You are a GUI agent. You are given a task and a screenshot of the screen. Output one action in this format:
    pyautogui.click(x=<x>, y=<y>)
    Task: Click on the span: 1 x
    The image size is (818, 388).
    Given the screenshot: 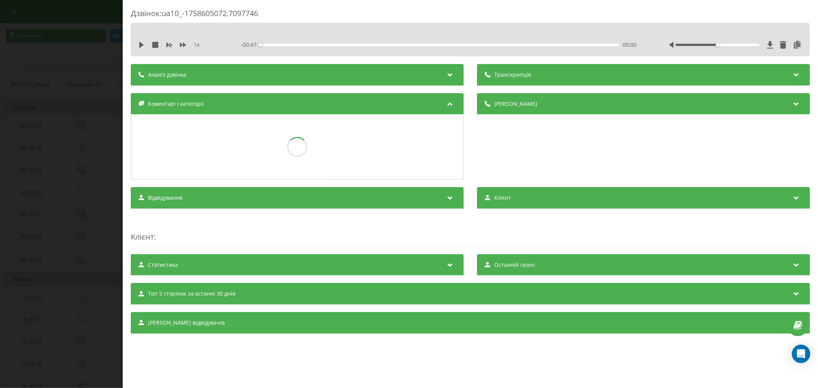 What is the action you would take?
    pyautogui.click(x=196, y=45)
    